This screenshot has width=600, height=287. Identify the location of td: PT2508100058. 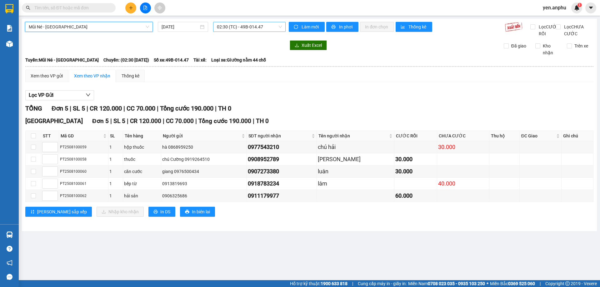
(84, 159).